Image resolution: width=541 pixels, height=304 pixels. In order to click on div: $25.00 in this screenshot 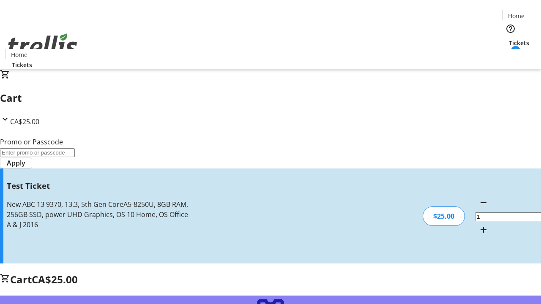, I will do `click(444, 216)`.